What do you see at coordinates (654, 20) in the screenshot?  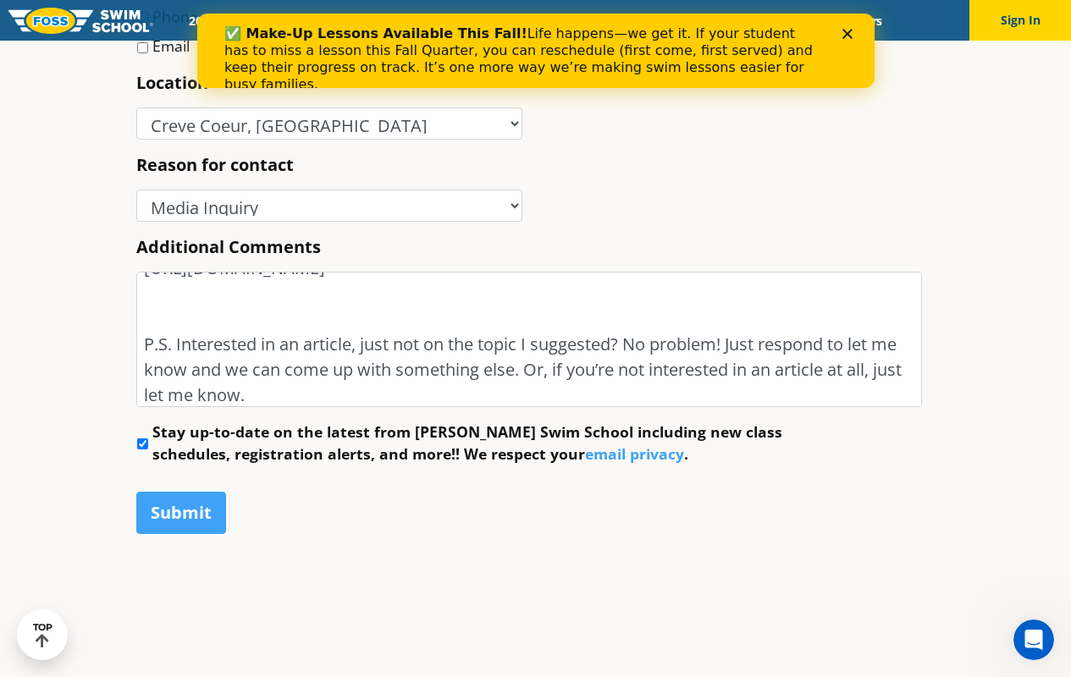 I see `div: Close` at bounding box center [654, 20].